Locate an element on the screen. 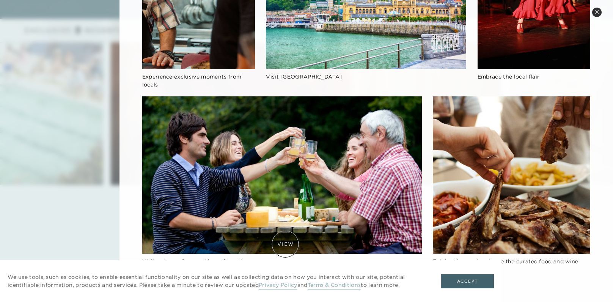 Image resolution: width=613 pixels, height=302 pixels. span: Eat, indulge, and embrace the curated food and wine experience is located at coordinates (505, 265).